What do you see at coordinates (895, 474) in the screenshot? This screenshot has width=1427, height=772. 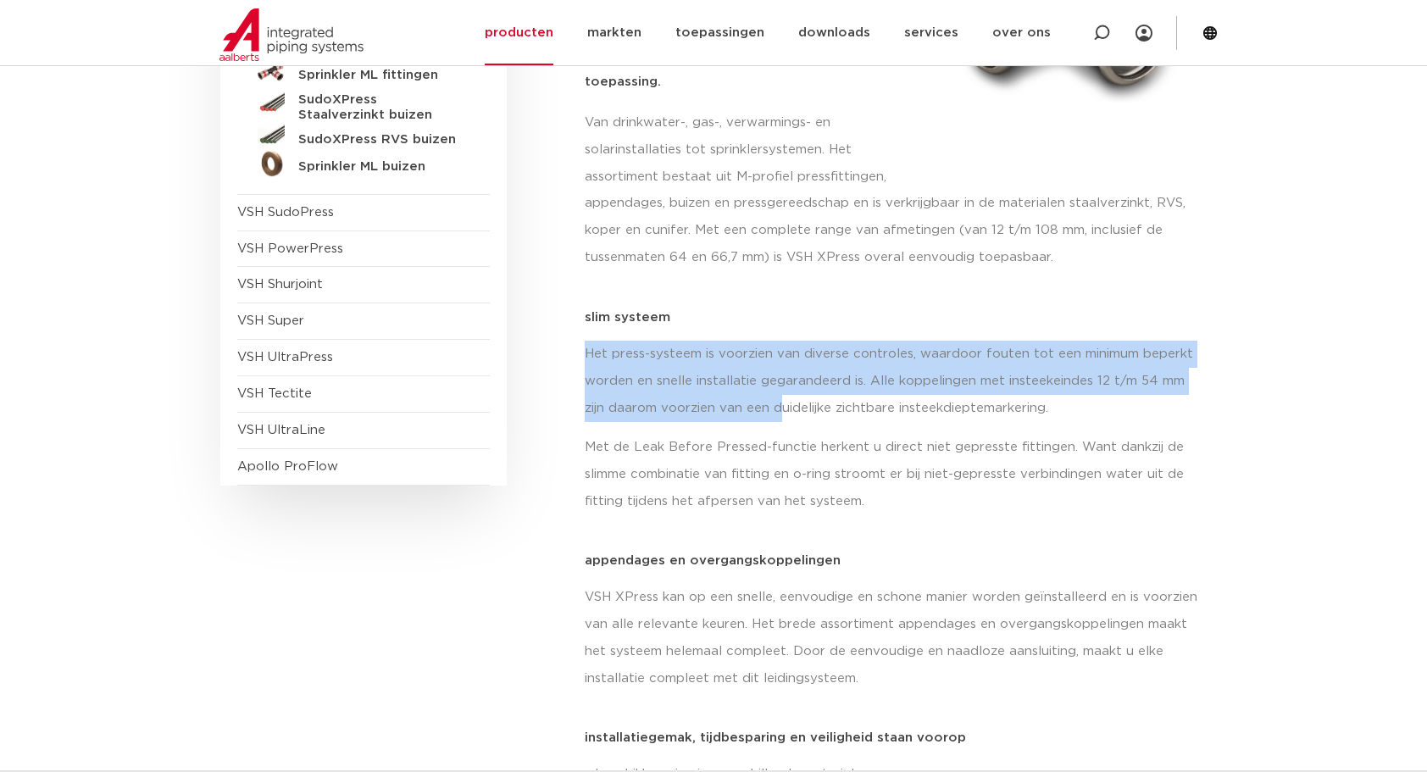 I see `p: Met de Leak Before Pressed-functie herkent u direct niet gepresste fittingen. Want dankzij de sli...` at bounding box center [895, 474].